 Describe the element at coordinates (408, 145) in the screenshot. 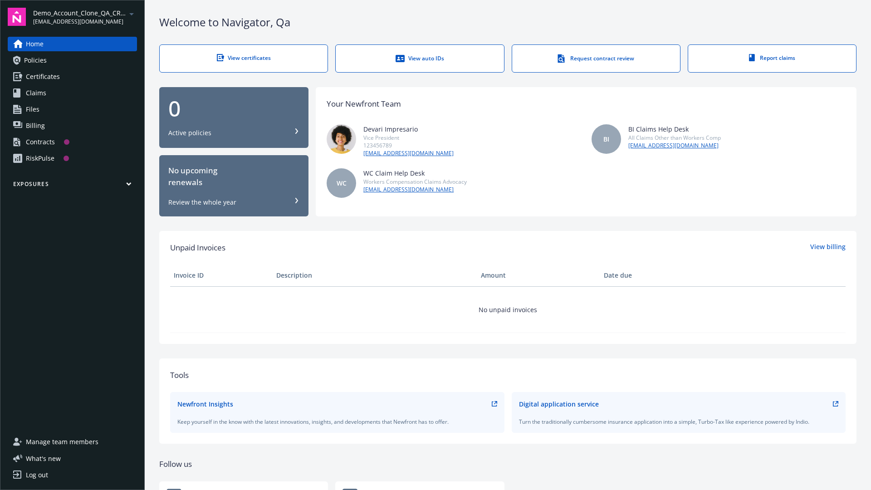

I see `div: 123456789` at that location.